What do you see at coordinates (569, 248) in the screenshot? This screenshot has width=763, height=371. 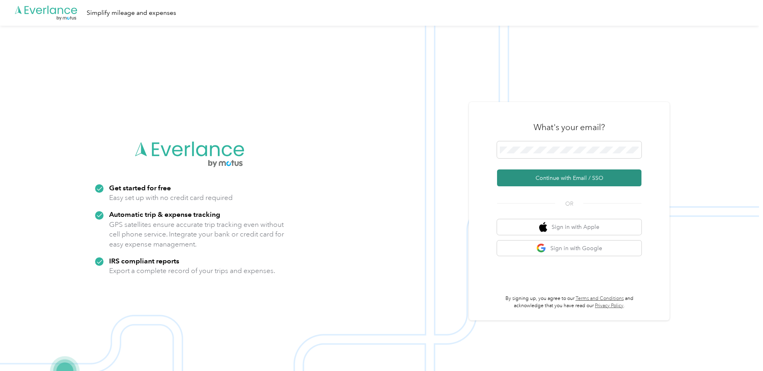 I see `button: google logoSign in with Google` at bounding box center [569, 248].